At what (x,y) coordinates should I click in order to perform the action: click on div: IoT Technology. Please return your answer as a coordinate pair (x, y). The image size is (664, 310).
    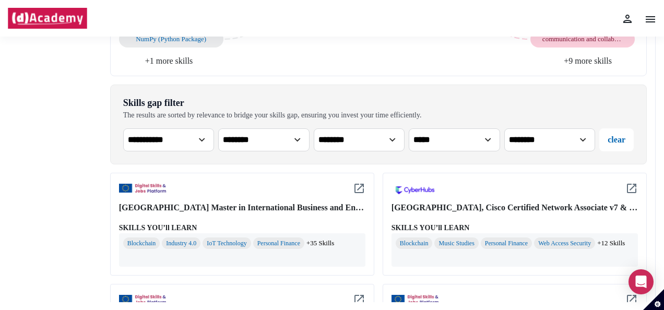
    Looking at the image, I should click on (226, 243).